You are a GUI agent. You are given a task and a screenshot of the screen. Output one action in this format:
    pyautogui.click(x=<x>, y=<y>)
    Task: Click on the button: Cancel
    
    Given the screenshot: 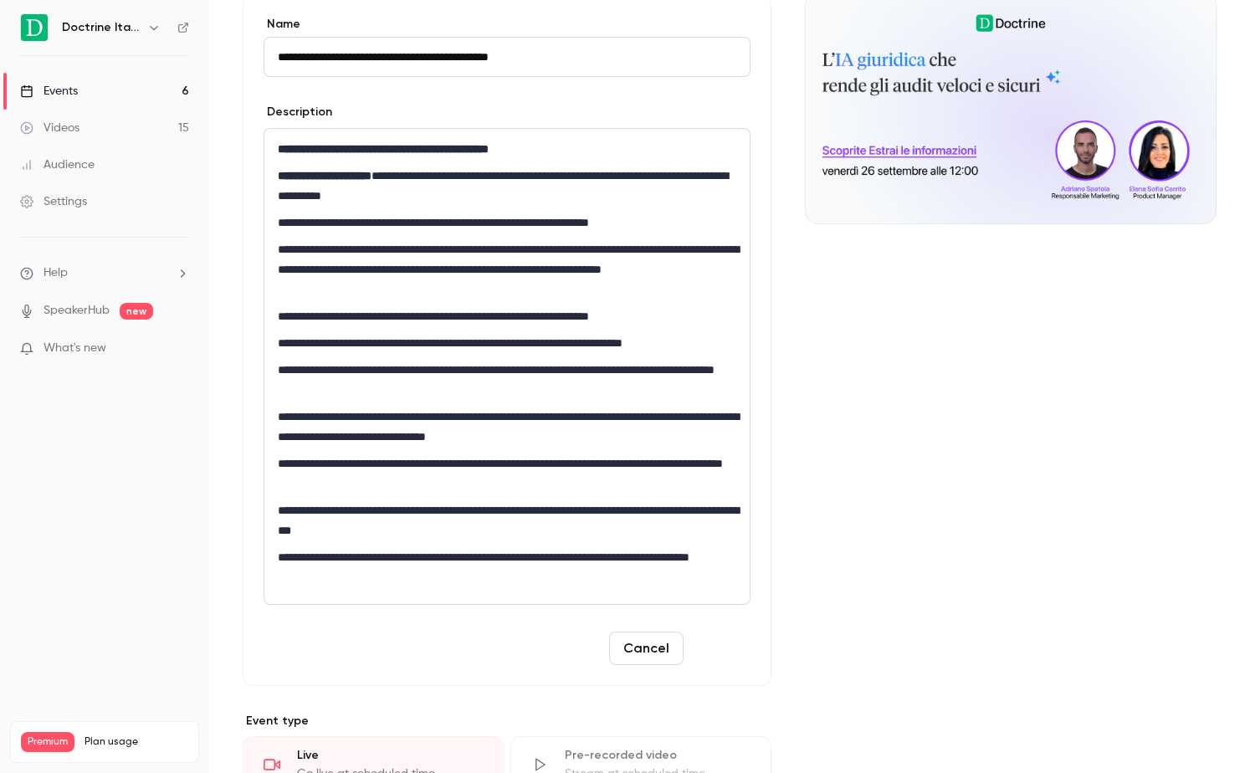 What is the action you would take?
    pyautogui.click(x=646, y=649)
    